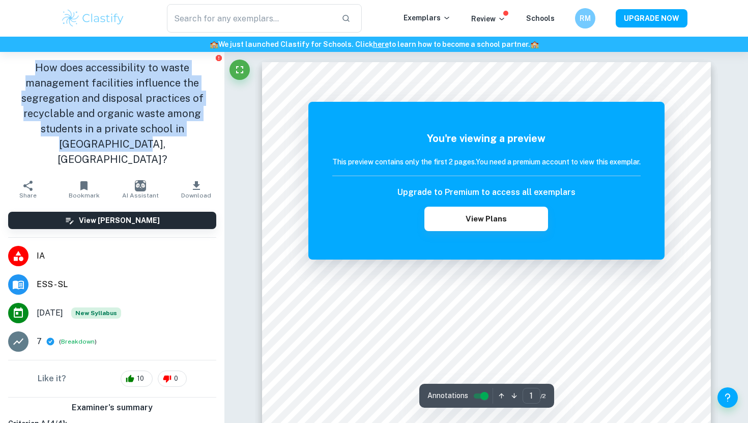  What do you see at coordinates (52, 378) in the screenshot?
I see `h6: Like it?` at bounding box center [52, 378].